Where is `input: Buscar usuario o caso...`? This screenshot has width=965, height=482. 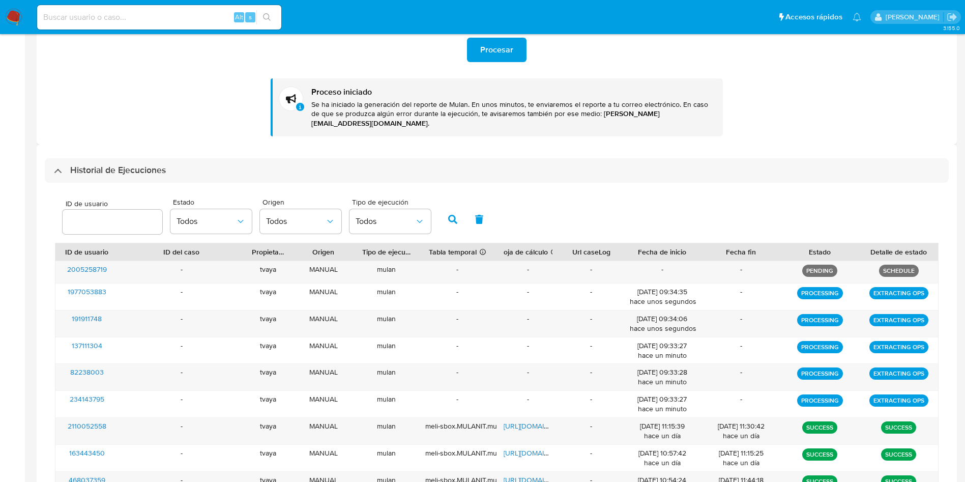
input: Buscar usuario o caso... is located at coordinates (159, 17).